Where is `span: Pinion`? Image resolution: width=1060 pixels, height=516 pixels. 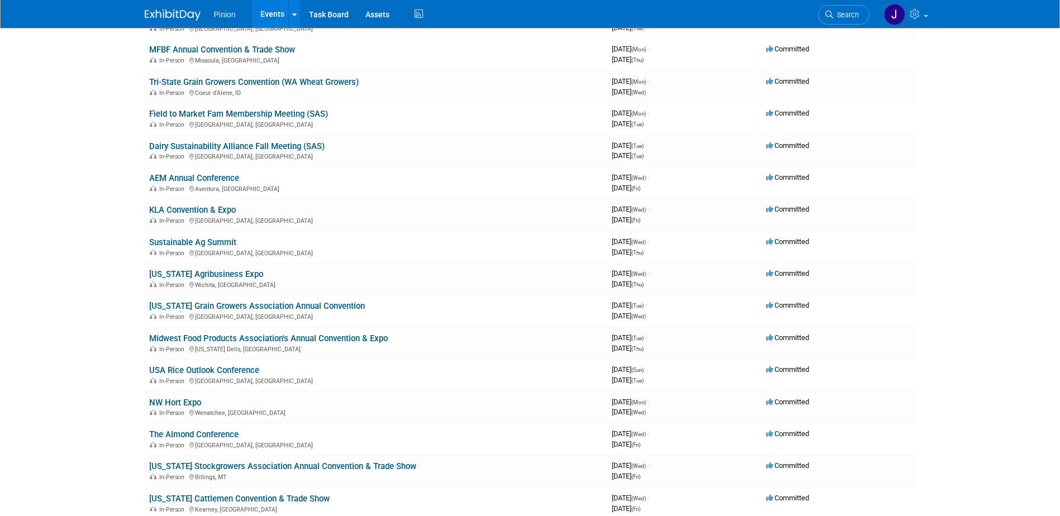
span: Pinion is located at coordinates (225, 15).